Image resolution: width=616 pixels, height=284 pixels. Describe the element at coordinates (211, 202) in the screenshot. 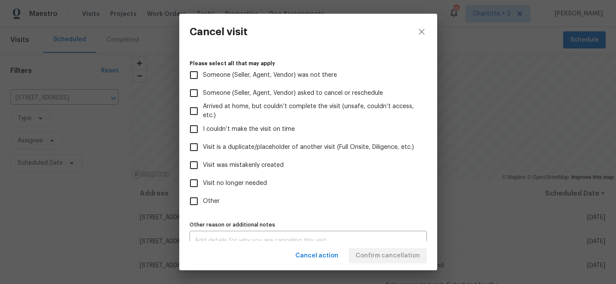

I see `span: Other` at that location.